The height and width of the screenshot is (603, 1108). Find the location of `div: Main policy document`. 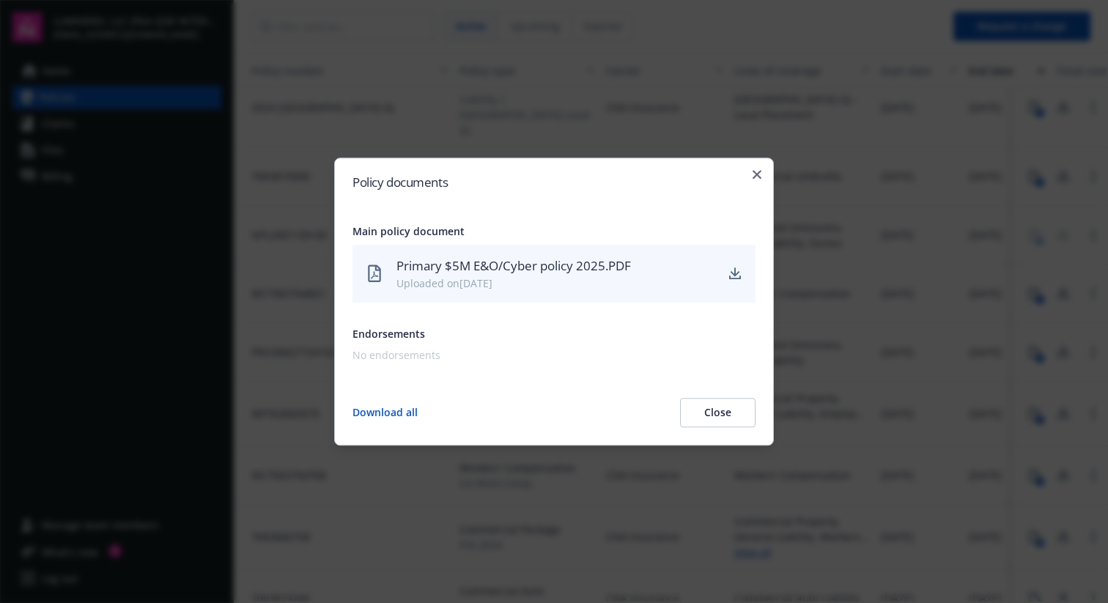

div: Main policy document is located at coordinates (554, 231).